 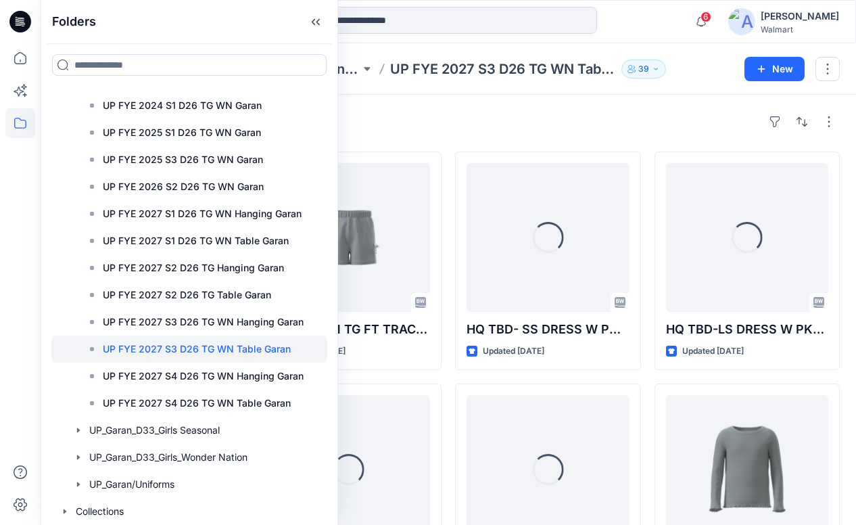 I want to click on div: Walmart, so click(x=800, y=29).